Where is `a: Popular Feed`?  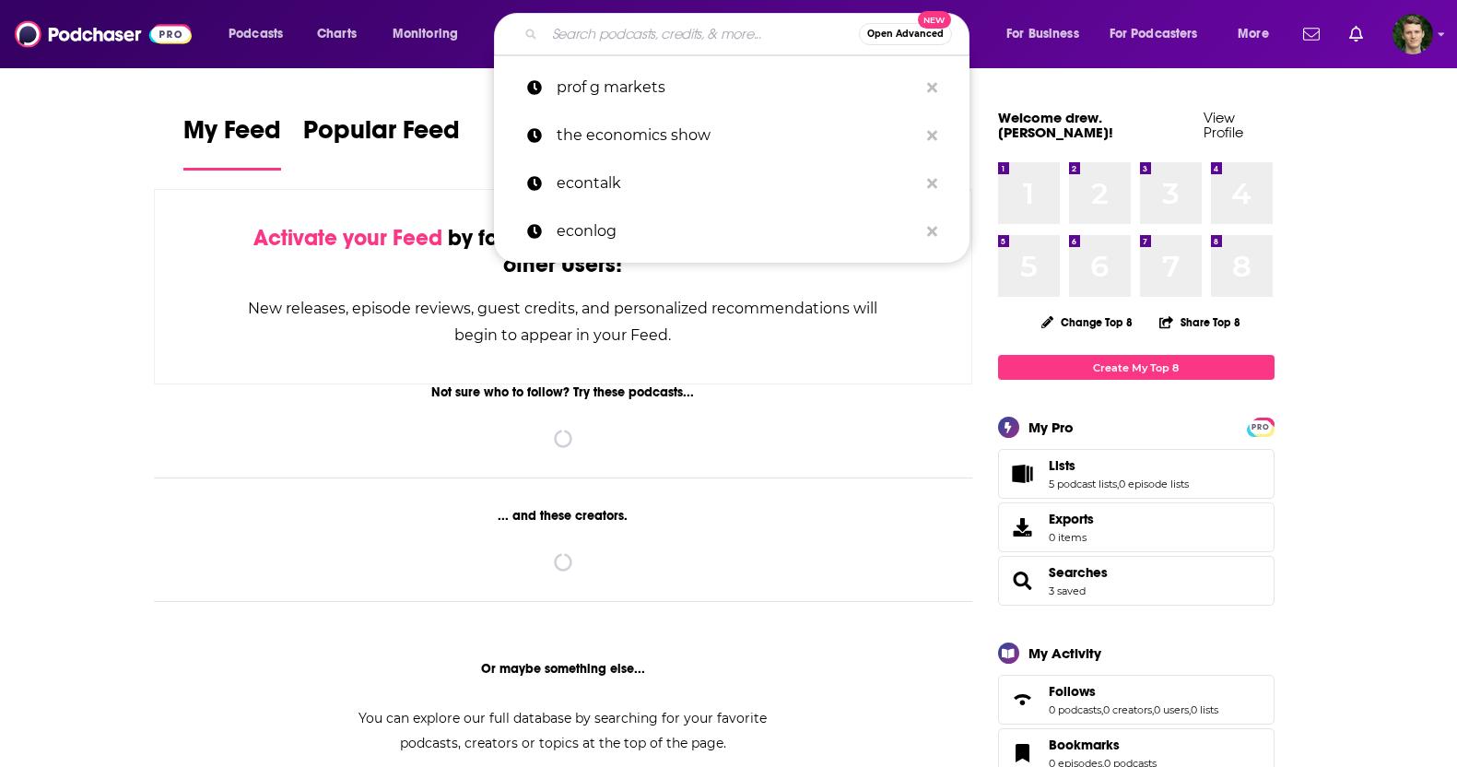
a: Popular Feed is located at coordinates (382, 142).